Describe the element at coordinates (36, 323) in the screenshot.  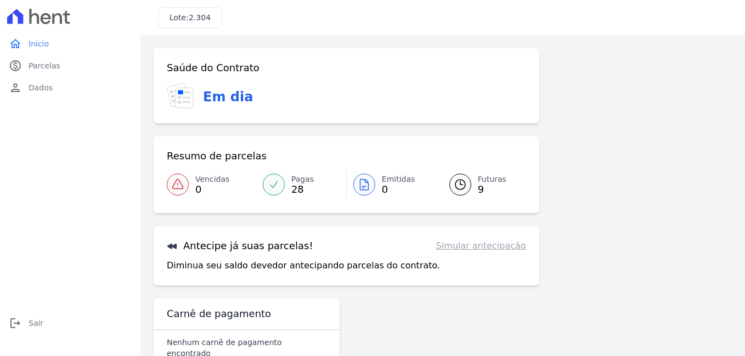
I see `span: Sair` at that location.